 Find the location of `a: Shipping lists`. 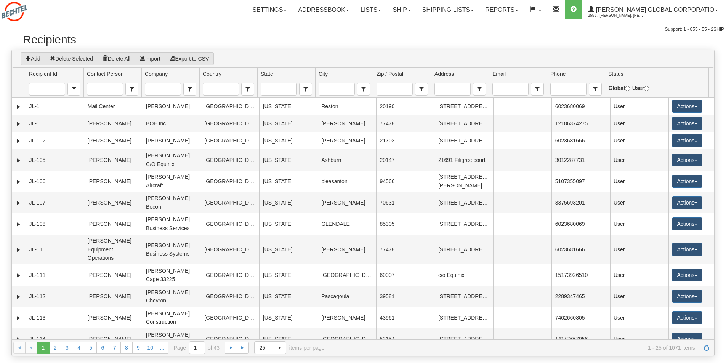

a: Shipping lists is located at coordinates (448, 10).